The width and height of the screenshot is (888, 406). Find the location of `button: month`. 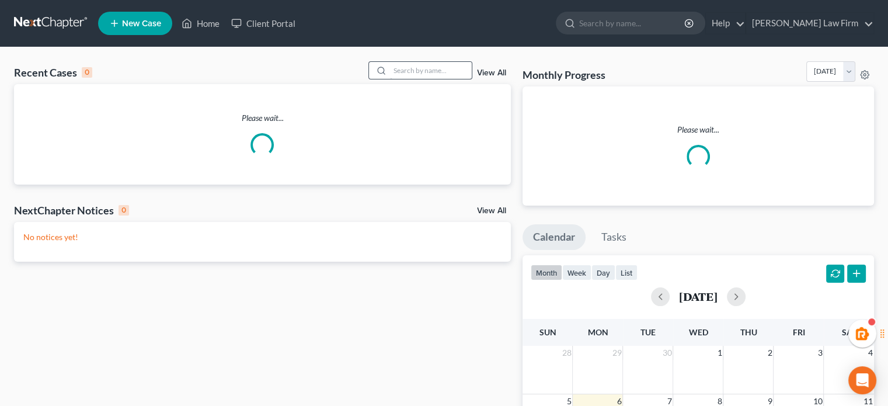

button: month is located at coordinates (547, 272).